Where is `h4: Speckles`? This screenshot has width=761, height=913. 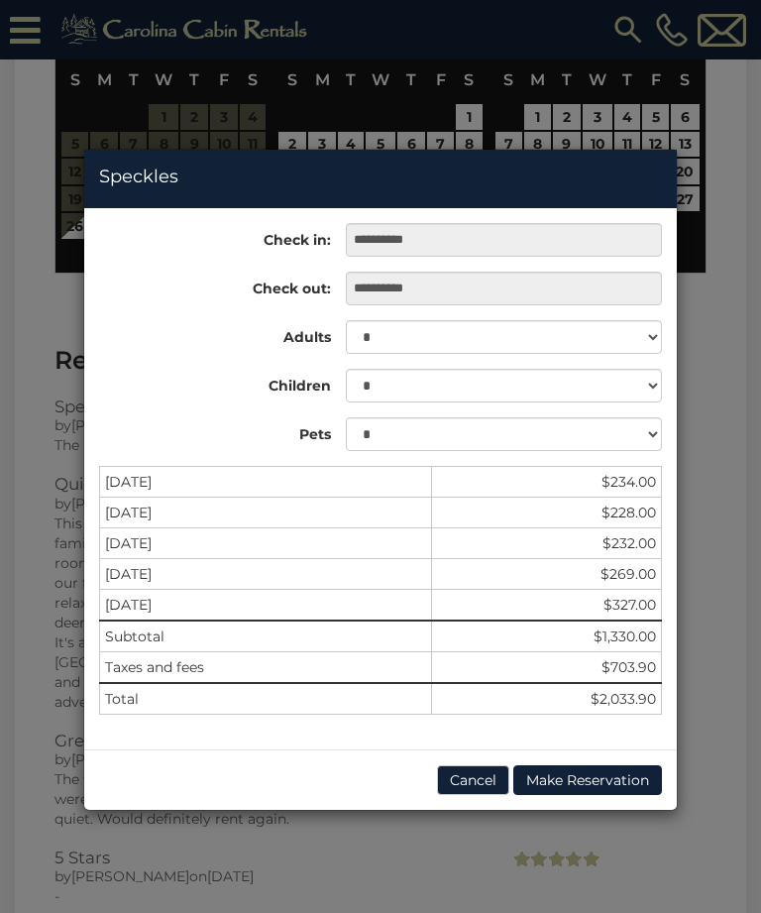 h4: Speckles is located at coordinates (380, 177).